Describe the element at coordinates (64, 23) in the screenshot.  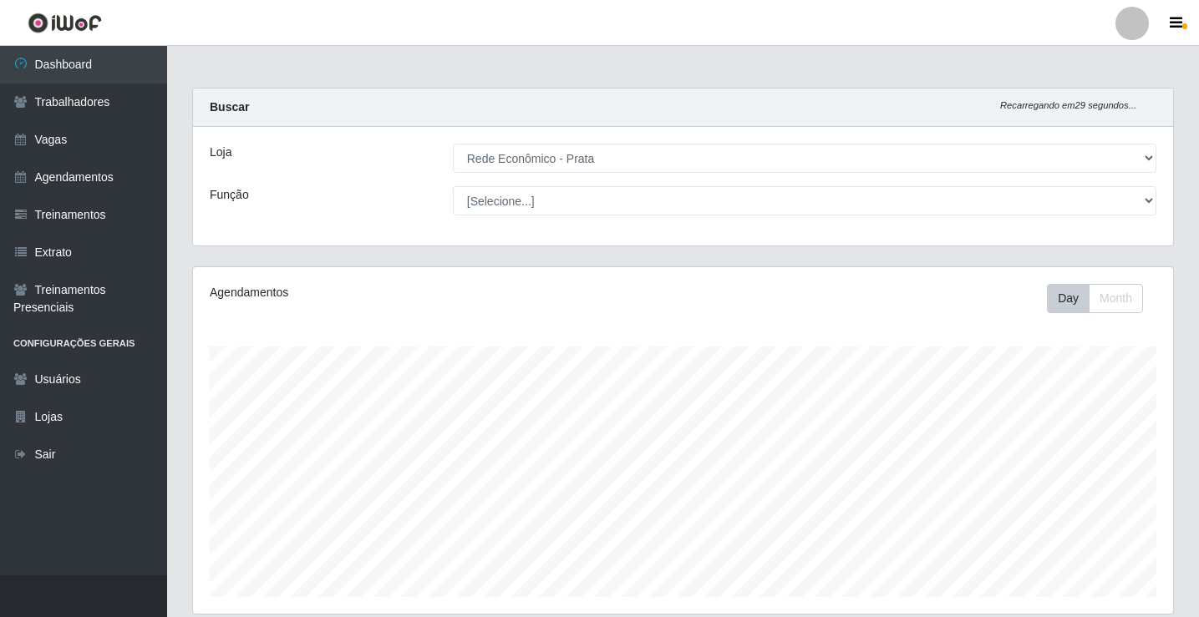
I see `img: CoreUI Logo` at that location.